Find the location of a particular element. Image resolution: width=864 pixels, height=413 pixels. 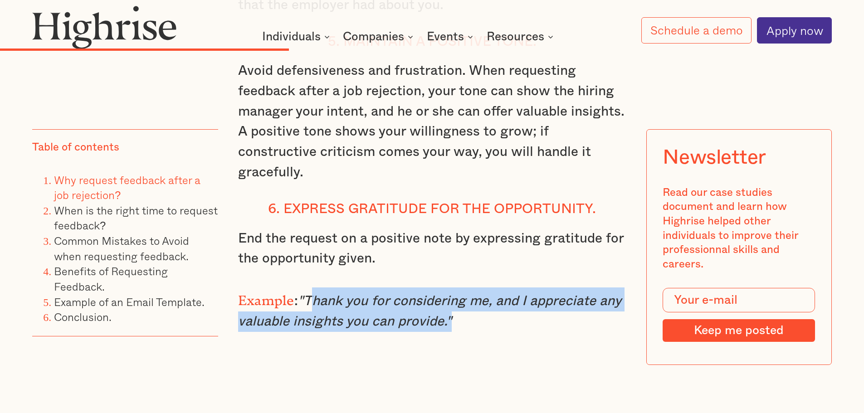

h4: 6. Express gratitude for the opportunity. is located at coordinates (432, 210).